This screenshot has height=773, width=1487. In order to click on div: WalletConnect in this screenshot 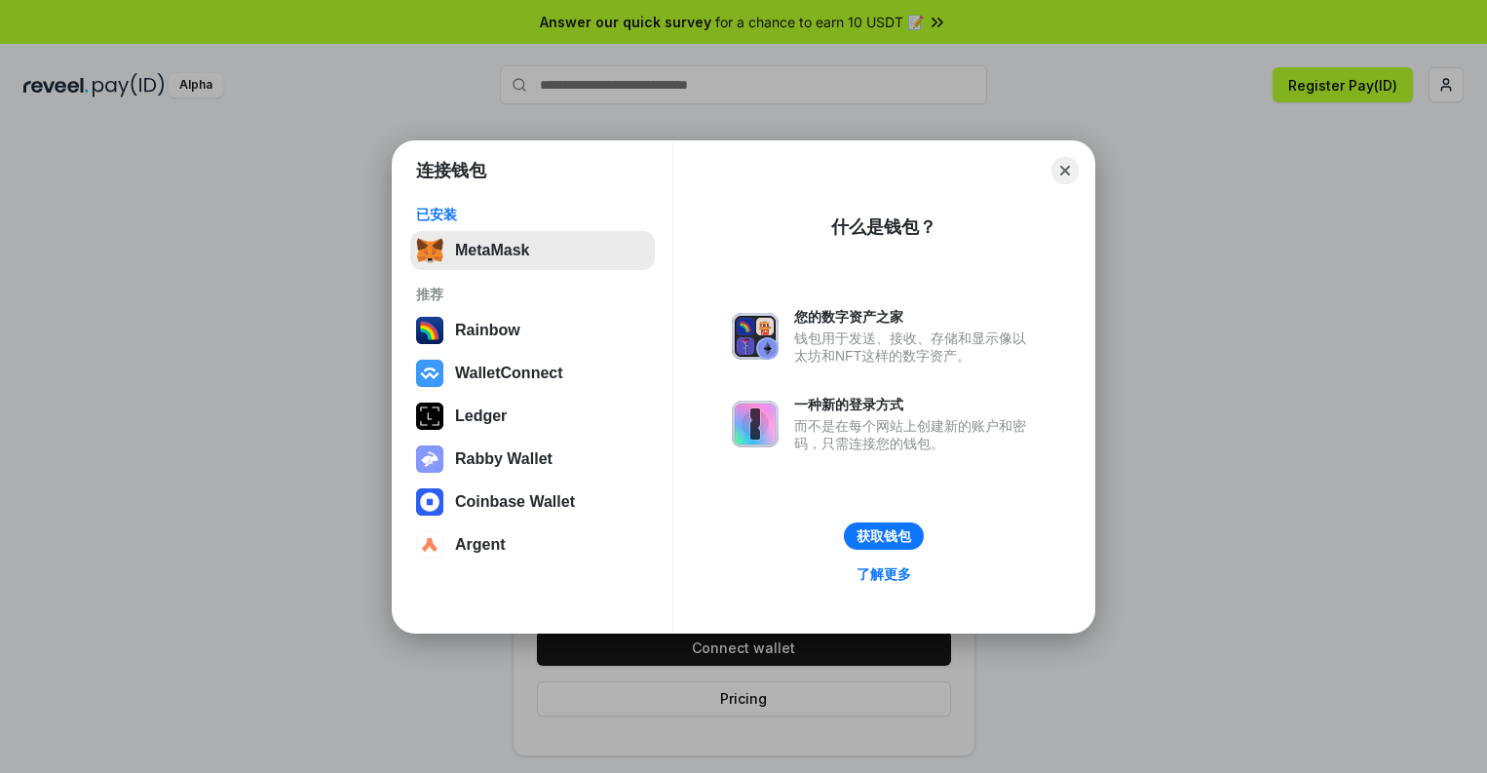, I will do `click(509, 373)`.